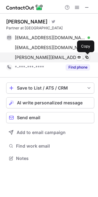  Describe the element at coordinates (29, 118) in the screenshot. I see `span: Send email` at that location.